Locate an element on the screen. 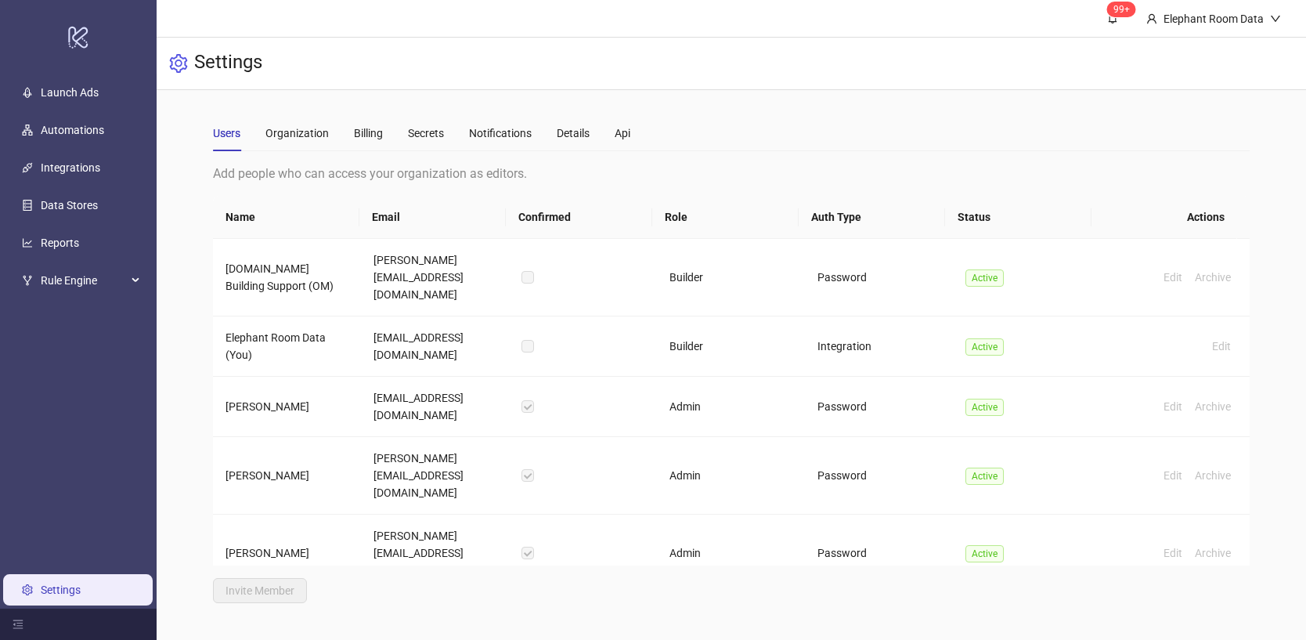 This screenshot has width=1306, height=640. div: Add people who can access your organization as editors. is located at coordinates (731, 173).